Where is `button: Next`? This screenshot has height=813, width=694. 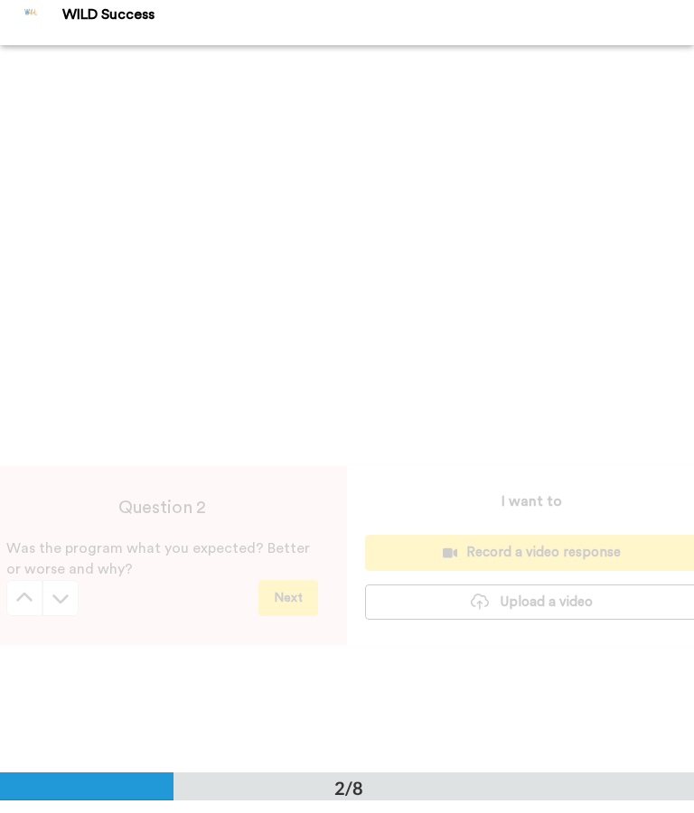
button: Next is located at coordinates (288, 611).